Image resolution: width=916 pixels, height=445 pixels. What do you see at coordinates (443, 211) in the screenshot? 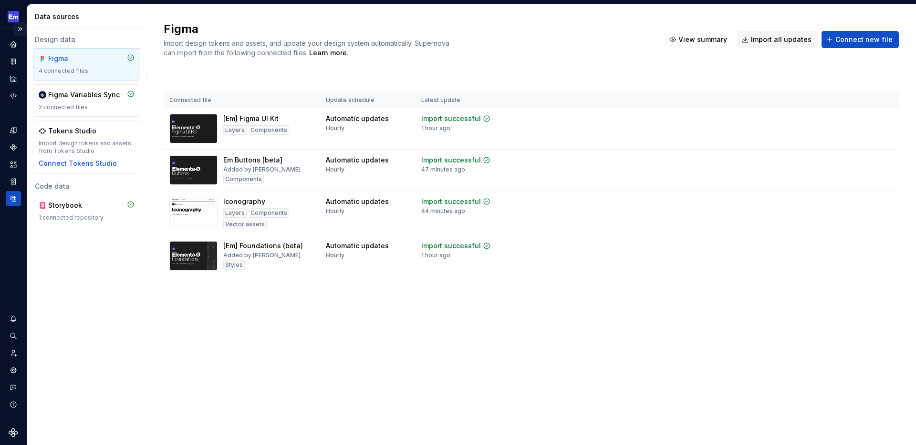
I see `div: 44 minutes ago` at bounding box center [443, 211].